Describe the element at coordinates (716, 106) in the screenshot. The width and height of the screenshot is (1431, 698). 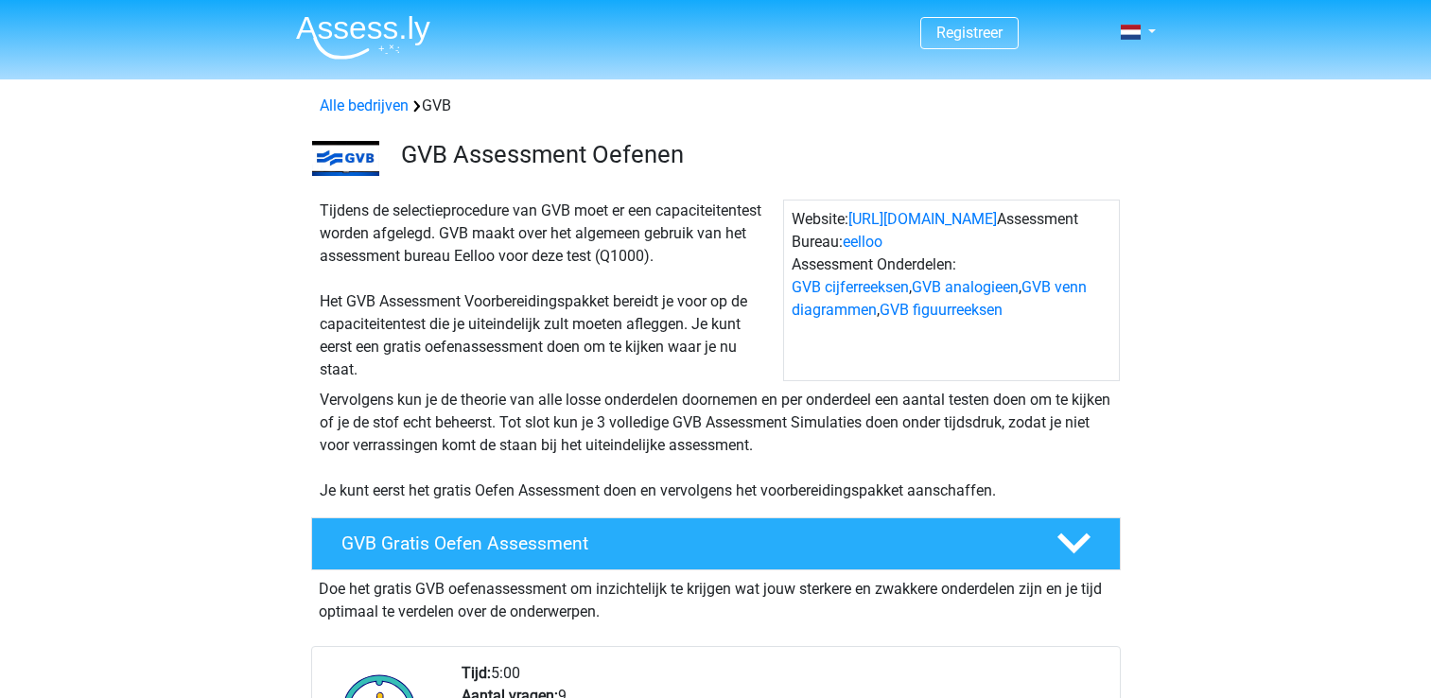
I see `div: GVB` at that location.